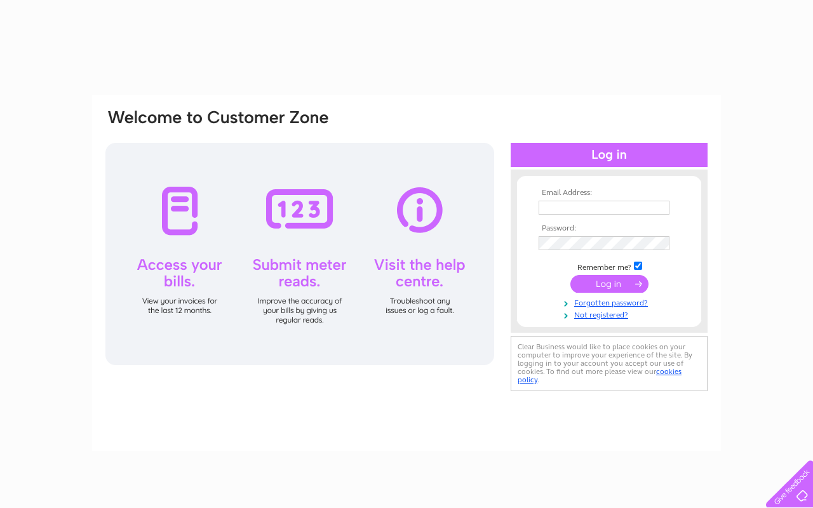 This screenshot has height=508, width=813. I want to click on th: Email Address:, so click(609, 193).